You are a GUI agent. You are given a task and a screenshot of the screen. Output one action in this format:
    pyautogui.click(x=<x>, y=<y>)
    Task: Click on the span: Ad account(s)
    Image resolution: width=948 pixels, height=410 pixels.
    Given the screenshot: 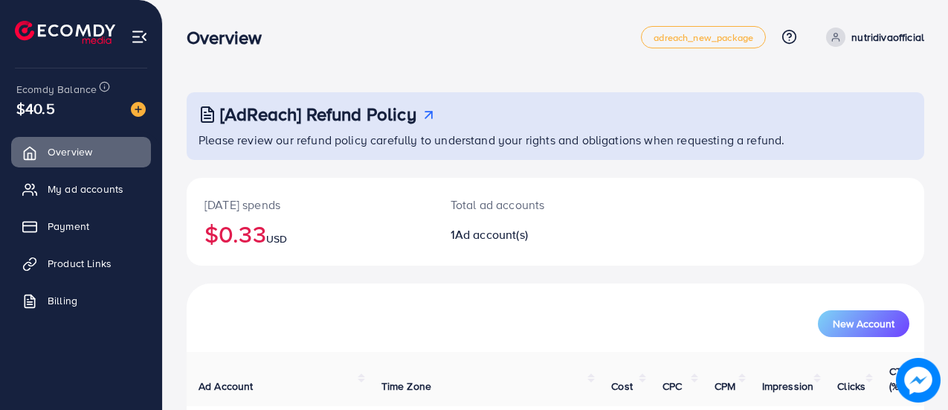 What is the action you would take?
    pyautogui.click(x=492, y=234)
    